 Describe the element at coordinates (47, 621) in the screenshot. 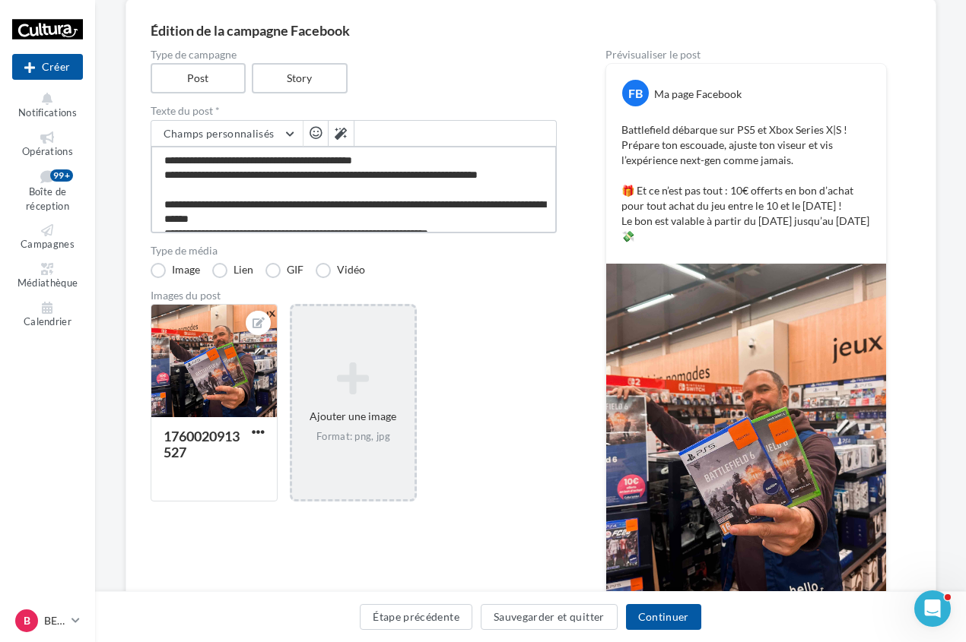

I see `a: B BESANCON` at that location.